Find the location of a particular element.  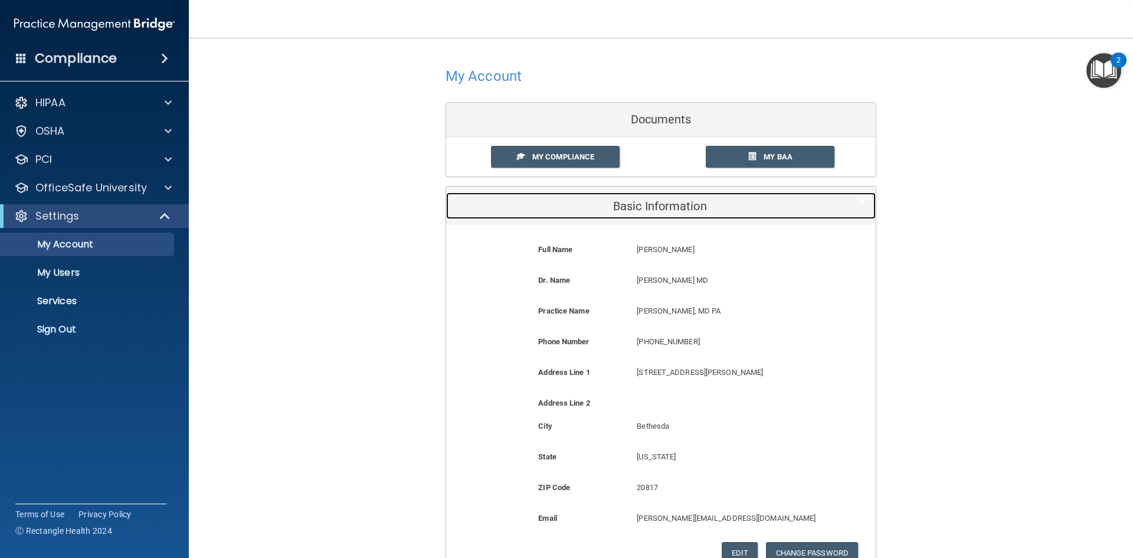

p: Settings is located at coordinates (57, 216).